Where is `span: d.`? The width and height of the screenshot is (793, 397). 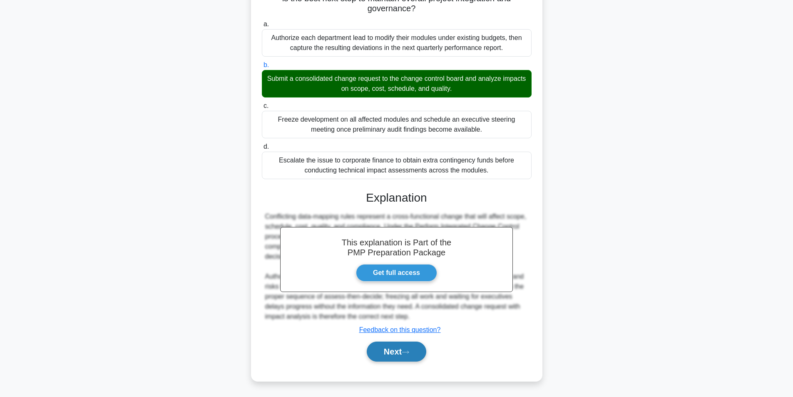
span: d. is located at coordinates (266, 146).